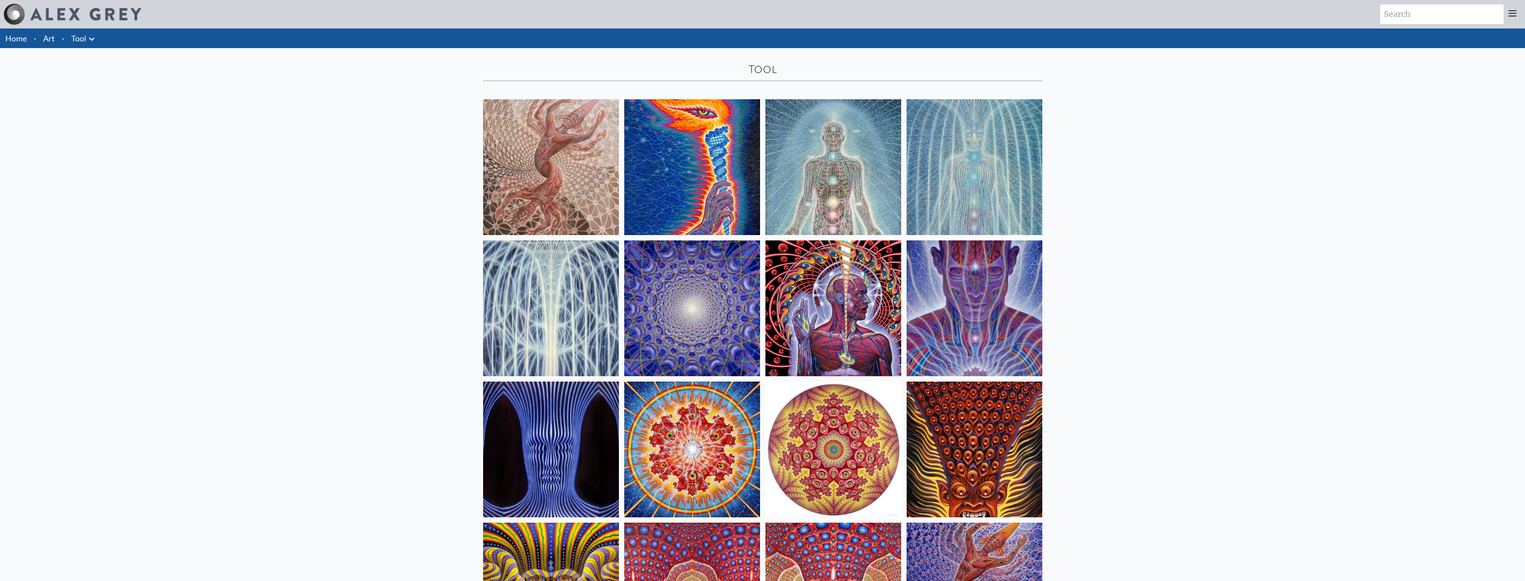  I want to click on a: Home, so click(16, 38).